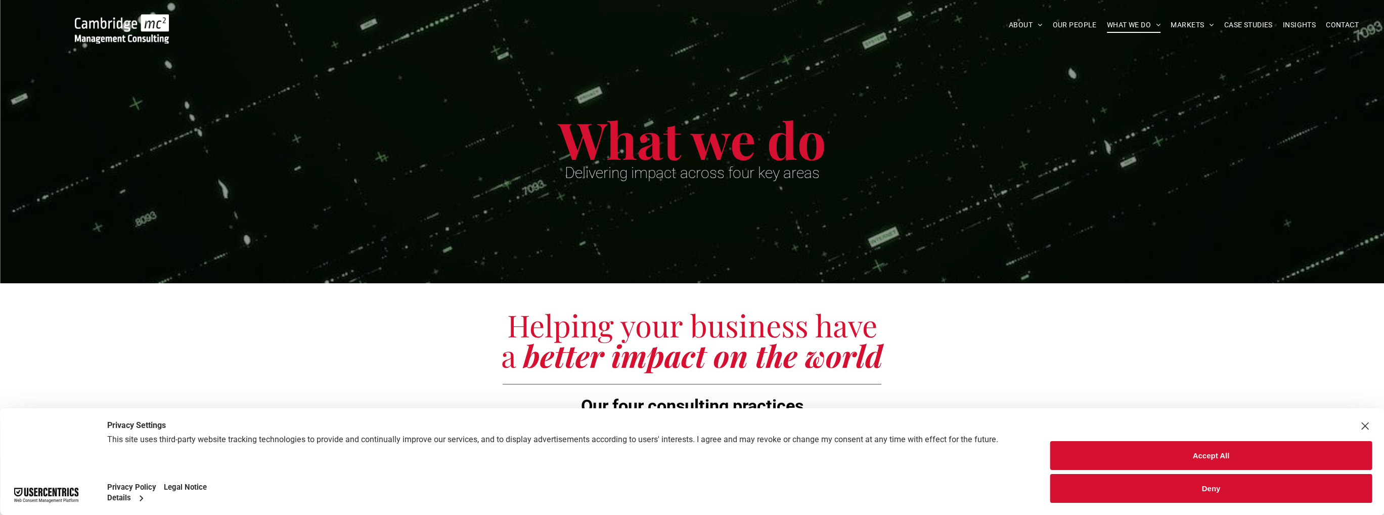  Describe the element at coordinates (122, 29) in the screenshot. I see `img: Go to Homepage` at that location.